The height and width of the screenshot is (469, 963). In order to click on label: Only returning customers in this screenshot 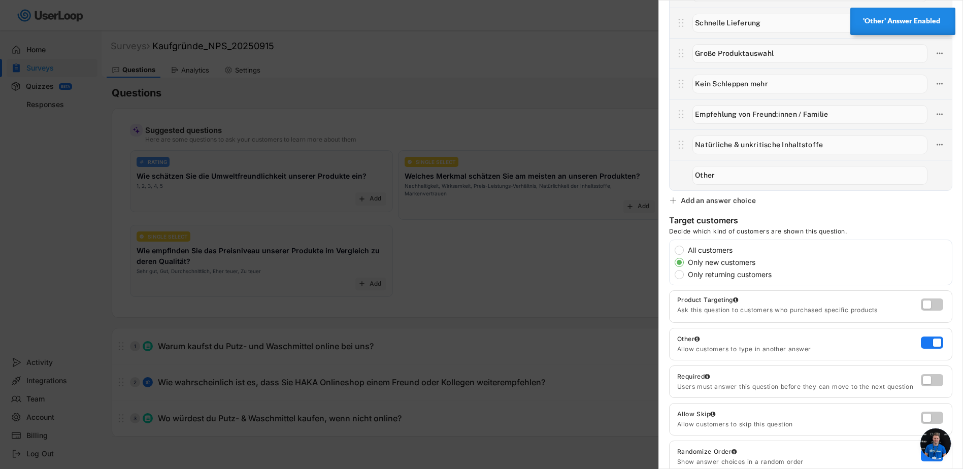, I will do `click(819, 275)`.